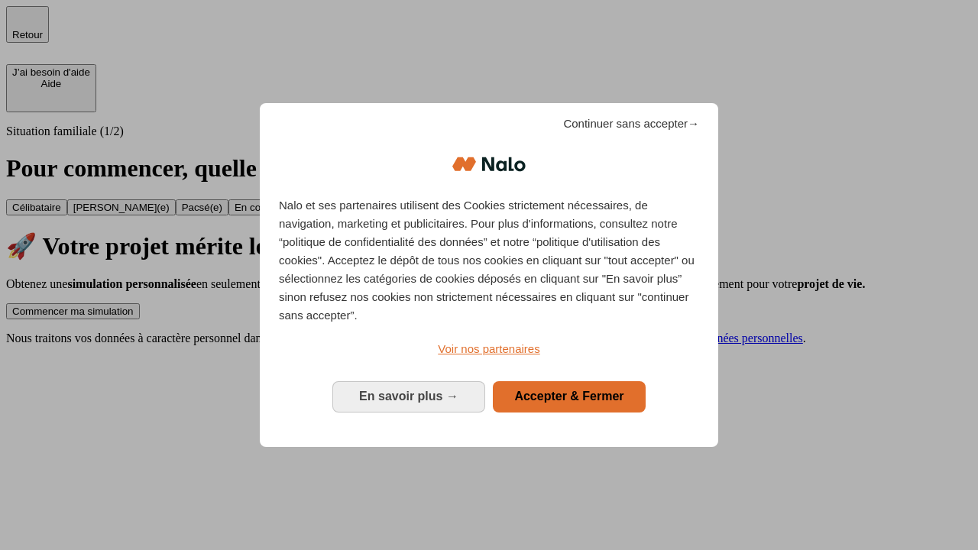 This screenshot has height=550, width=978. I want to click on button: Accepter & Fermer: Accepter notre traitement des données et fermer, so click(569, 396).